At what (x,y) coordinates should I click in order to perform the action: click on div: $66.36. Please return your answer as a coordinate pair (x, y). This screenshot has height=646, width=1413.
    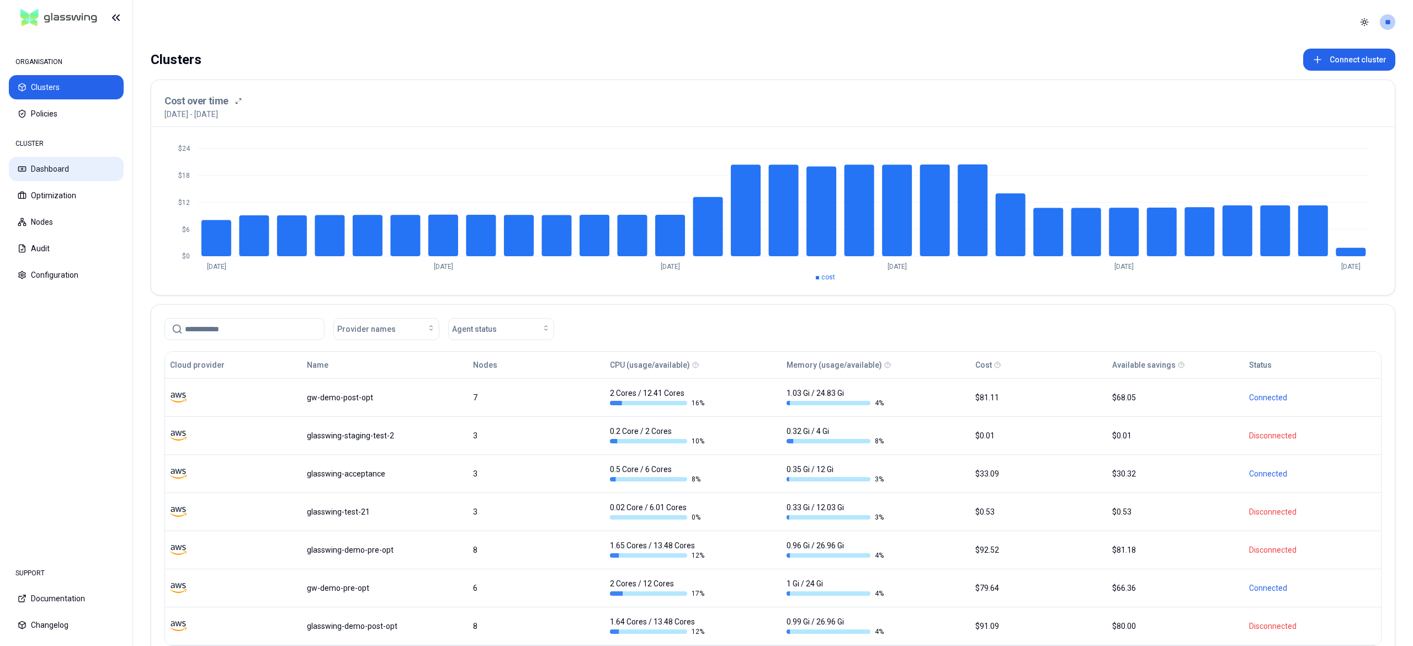
    Looking at the image, I should click on (1176, 588).